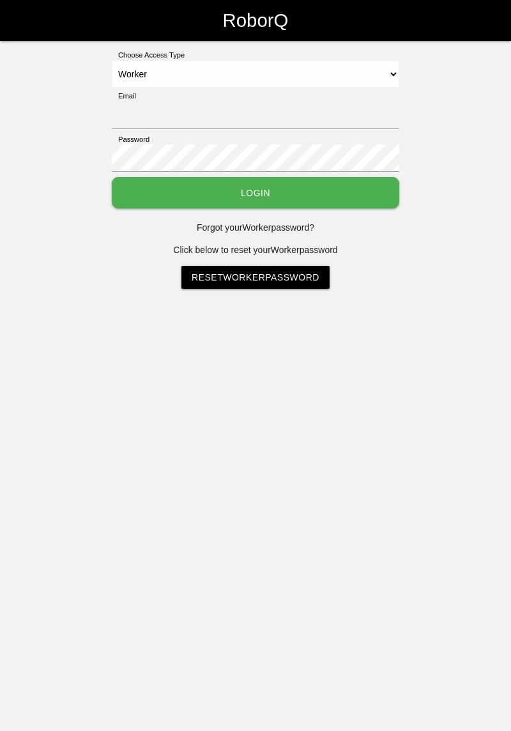  What do you see at coordinates (256, 192) in the screenshot?
I see `button: Login` at bounding box center [256, 192].